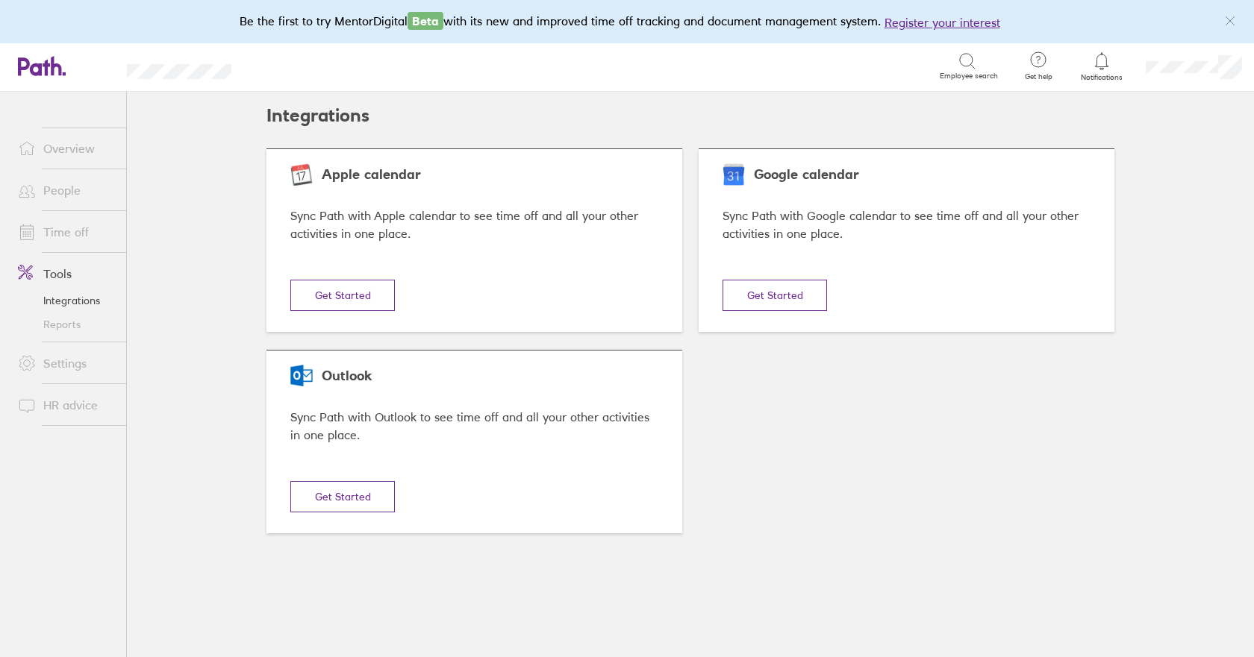 The width and height of the screenshot is (1254, 657). I want to click on div: Sync Path with Outlook to see time off and all your other activities in one place., so click(474, 427).